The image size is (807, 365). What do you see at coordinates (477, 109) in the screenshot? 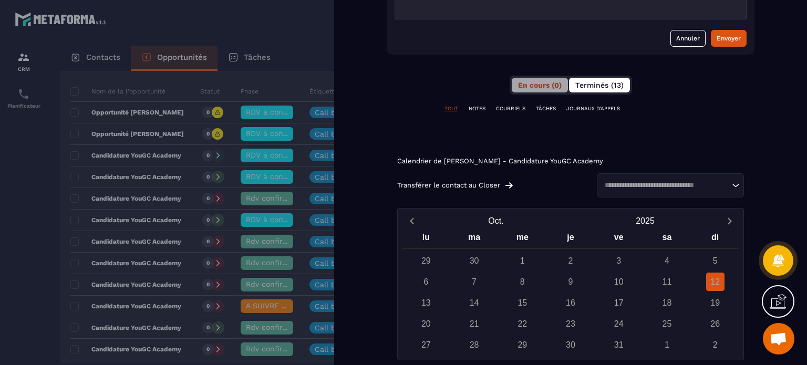
I see `p: NOTES` at bounding box center [477, 109].